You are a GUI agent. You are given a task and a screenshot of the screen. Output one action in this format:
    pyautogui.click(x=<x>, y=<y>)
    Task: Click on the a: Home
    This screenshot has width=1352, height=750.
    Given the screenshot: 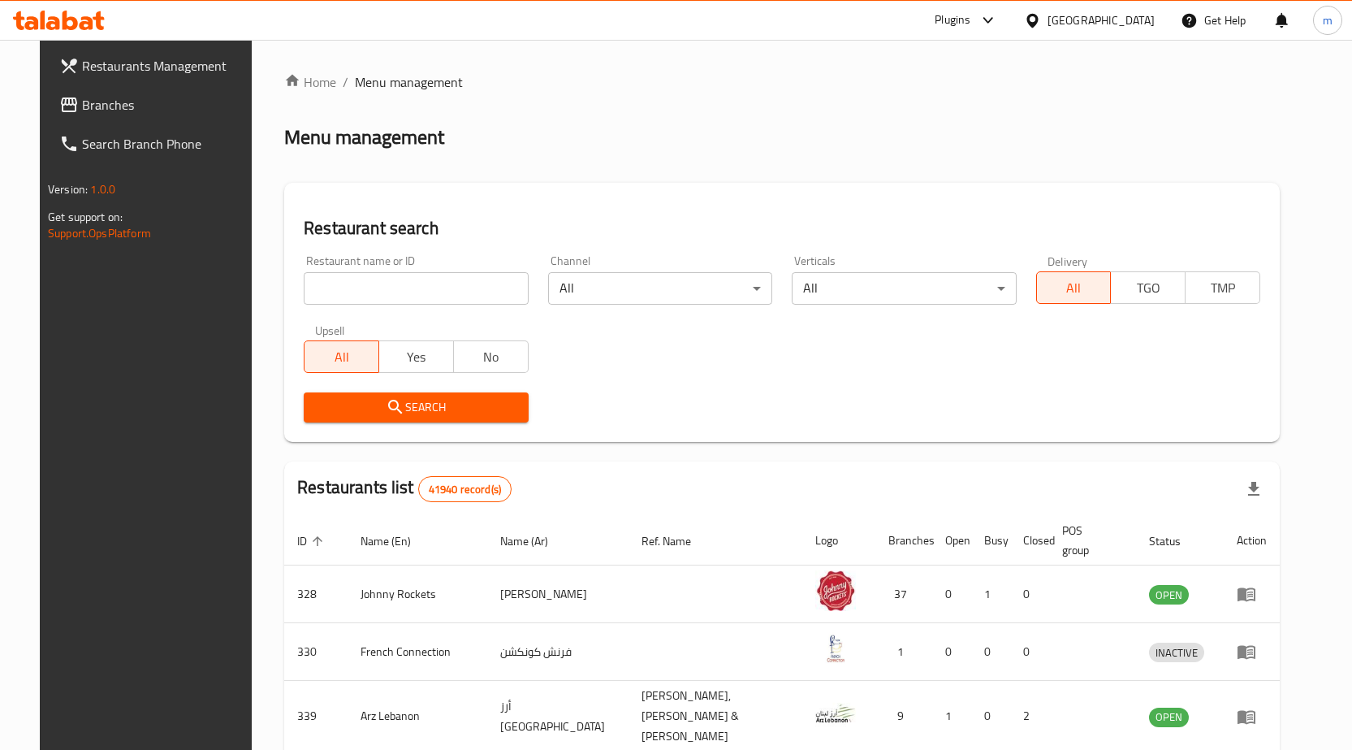 What is the action you would take?
    pyautogui.click(x=310, y=82)
    